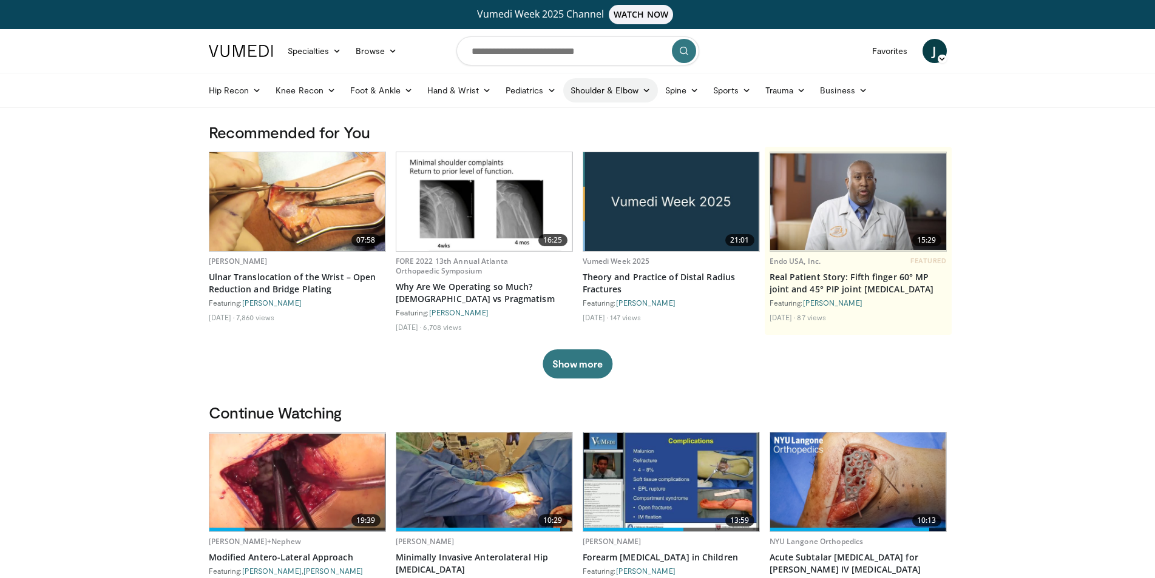 The image size is (1155, 578). What do you see at coordinates (578, 132) in the screenshot?
I see `h3: Recommended for You` at bounding box center [578, 132].